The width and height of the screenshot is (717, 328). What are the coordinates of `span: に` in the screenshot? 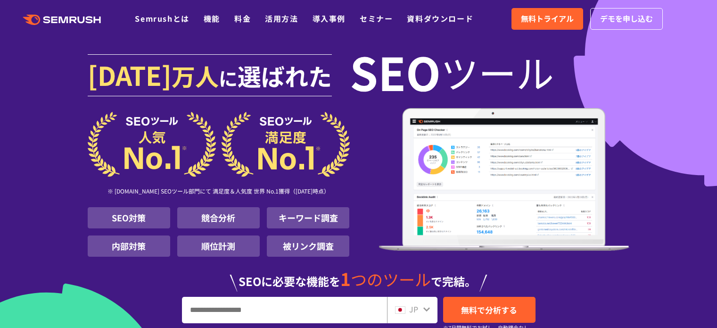 It's located at (228, 78).